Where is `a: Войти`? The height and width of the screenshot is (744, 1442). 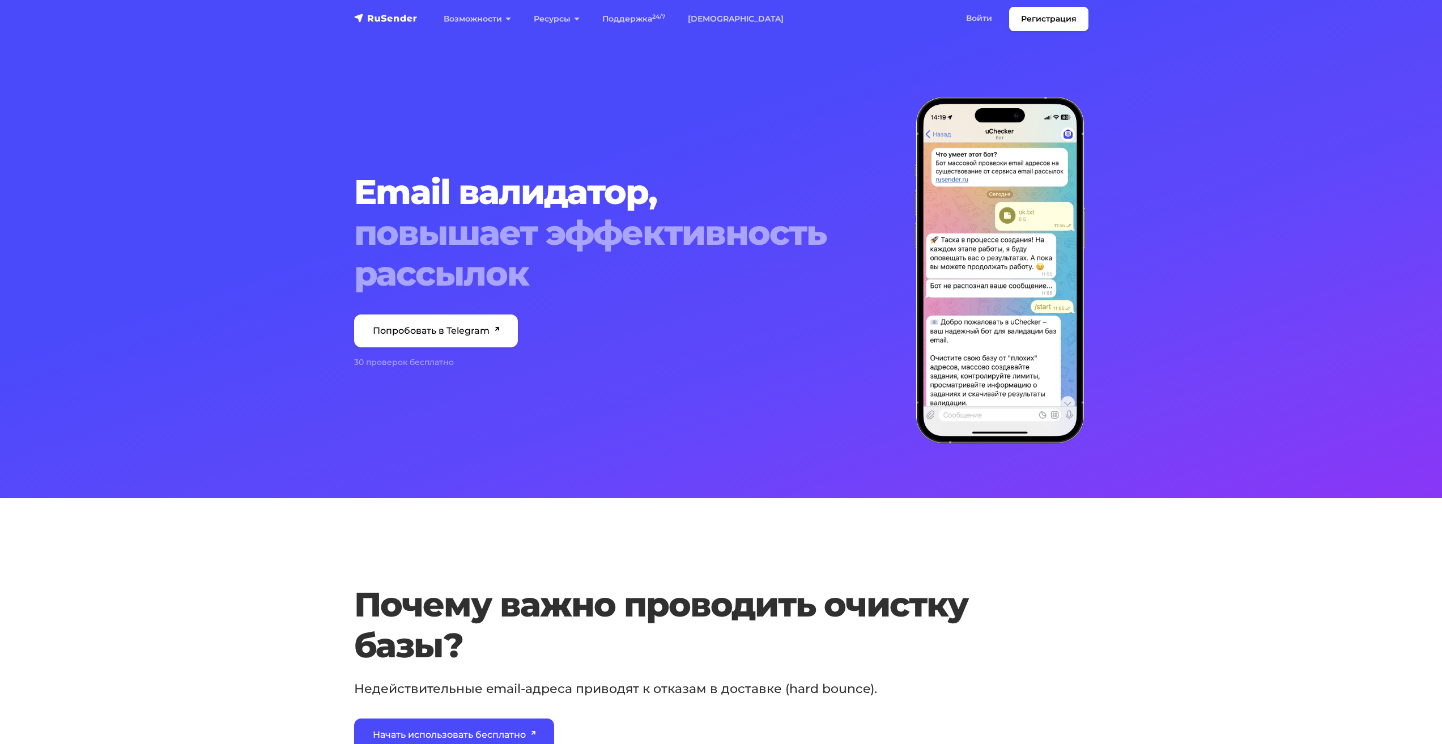 a: Войти is located at coordinates (979, 18).